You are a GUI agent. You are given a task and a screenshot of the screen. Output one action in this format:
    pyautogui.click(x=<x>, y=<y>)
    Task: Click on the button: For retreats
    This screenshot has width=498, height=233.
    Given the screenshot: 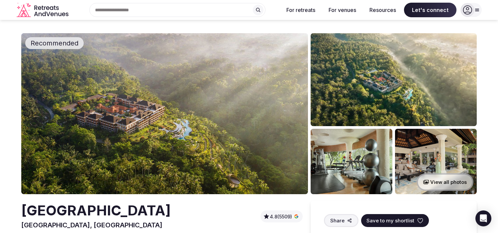 What is the action you would take?
    pyautogui.click(x=301, y=10)
    